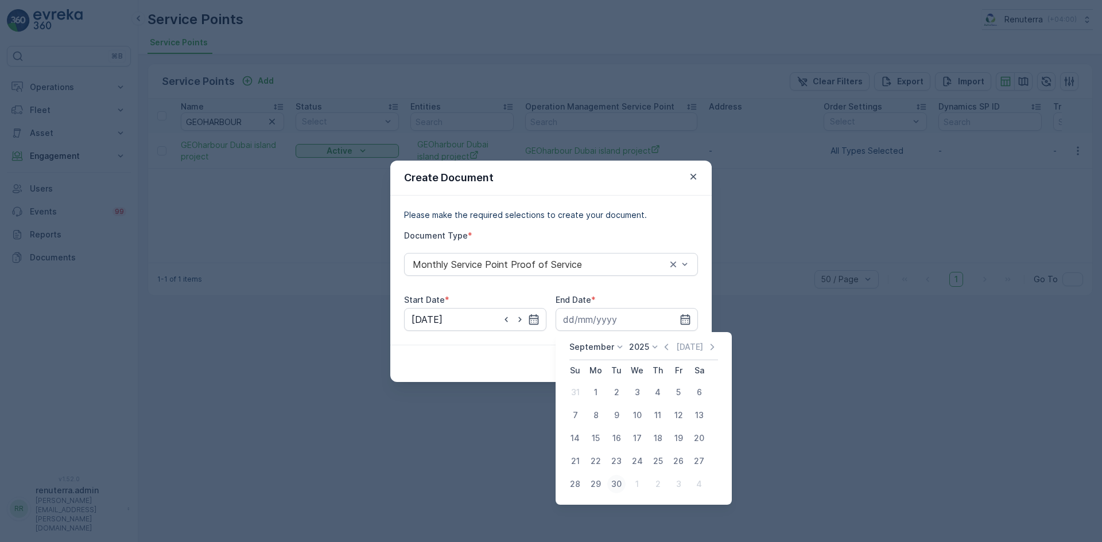 Image resolution: width=1102 pixels, height=542 pixels. I want to click on p: 2025, so click(639, 347).